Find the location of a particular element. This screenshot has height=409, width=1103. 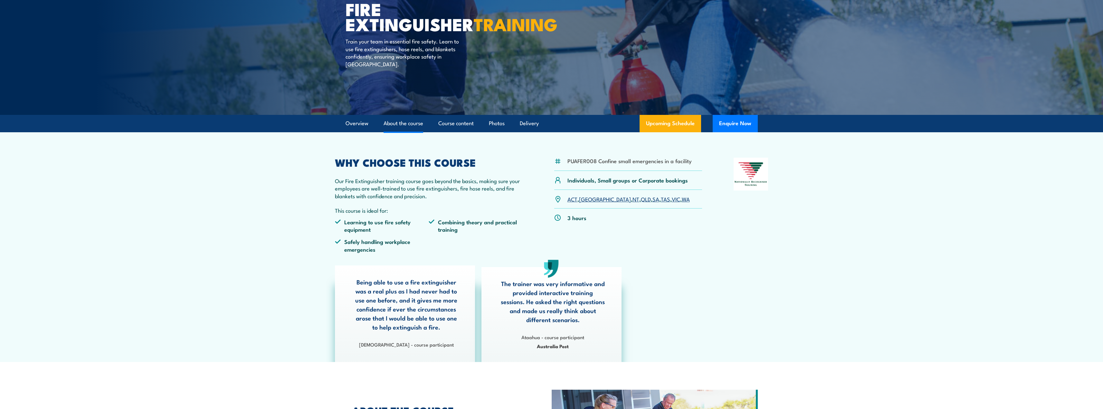

a: TAS is located at coordinates (666, 199).